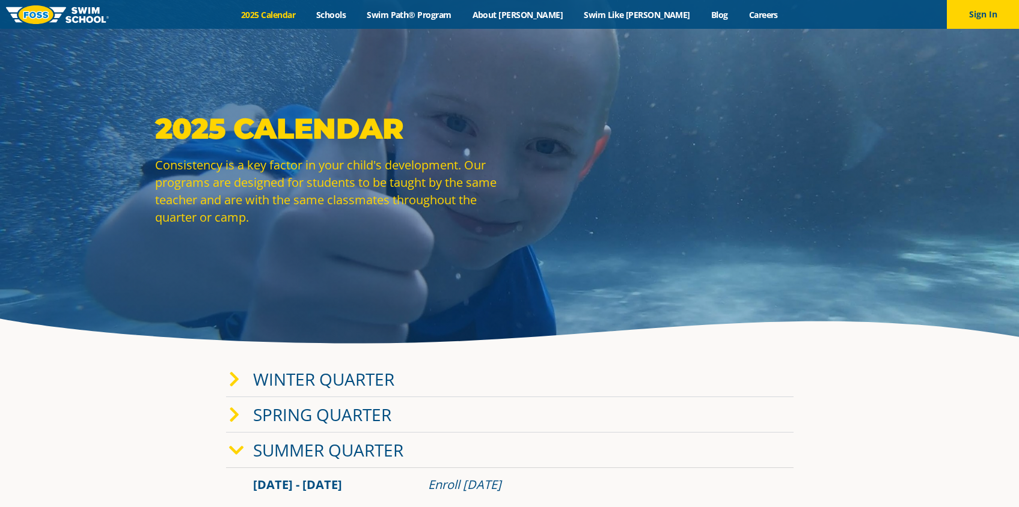 This screenshot has width=1019, height=507. Describe the element at coordinates (328, 450) in the screenshot. I see `a: Summer Quarter` at that location.